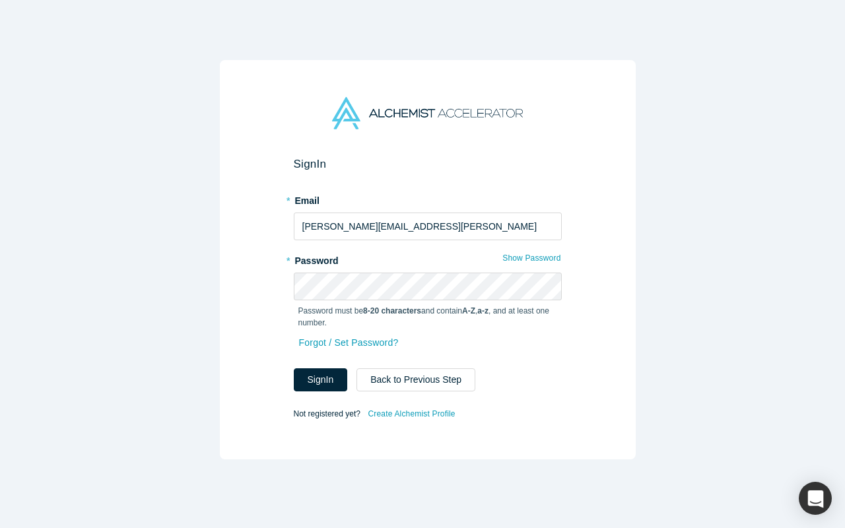 This screenshot has width=845, height=528. What do you see at coordinates (428, 164) in the screenshot?
I see `h2: Sign In` at bounding box center [428, 164].